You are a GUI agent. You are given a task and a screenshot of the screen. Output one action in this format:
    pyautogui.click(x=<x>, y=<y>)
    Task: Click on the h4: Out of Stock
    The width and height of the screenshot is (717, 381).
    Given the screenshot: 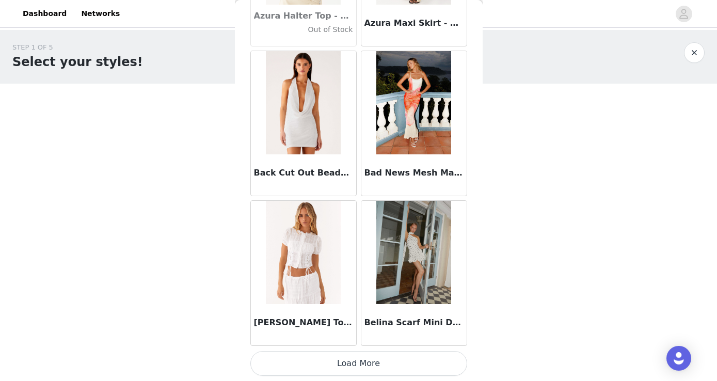 What is the action you would take?
    pyautogui.click(x=304, y=29)
    